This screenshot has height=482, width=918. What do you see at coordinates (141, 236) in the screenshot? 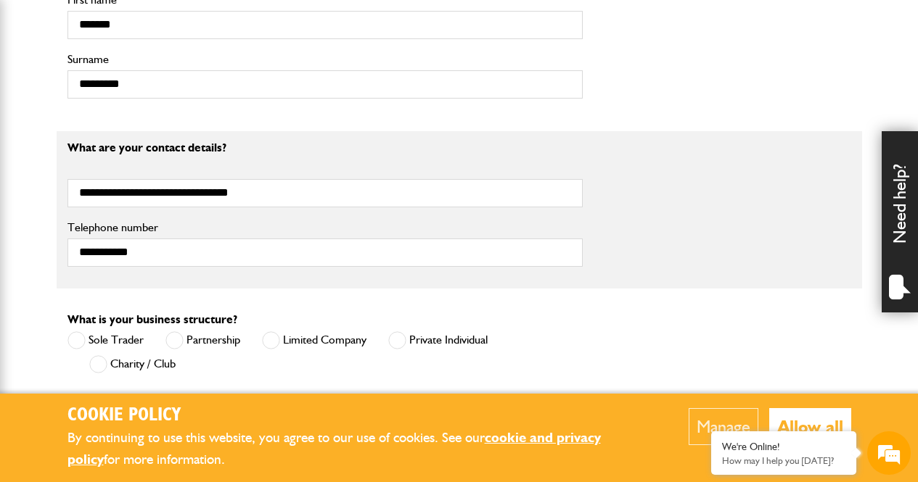
I see `input: Enter your phone number` at bounding box center [141, 236].